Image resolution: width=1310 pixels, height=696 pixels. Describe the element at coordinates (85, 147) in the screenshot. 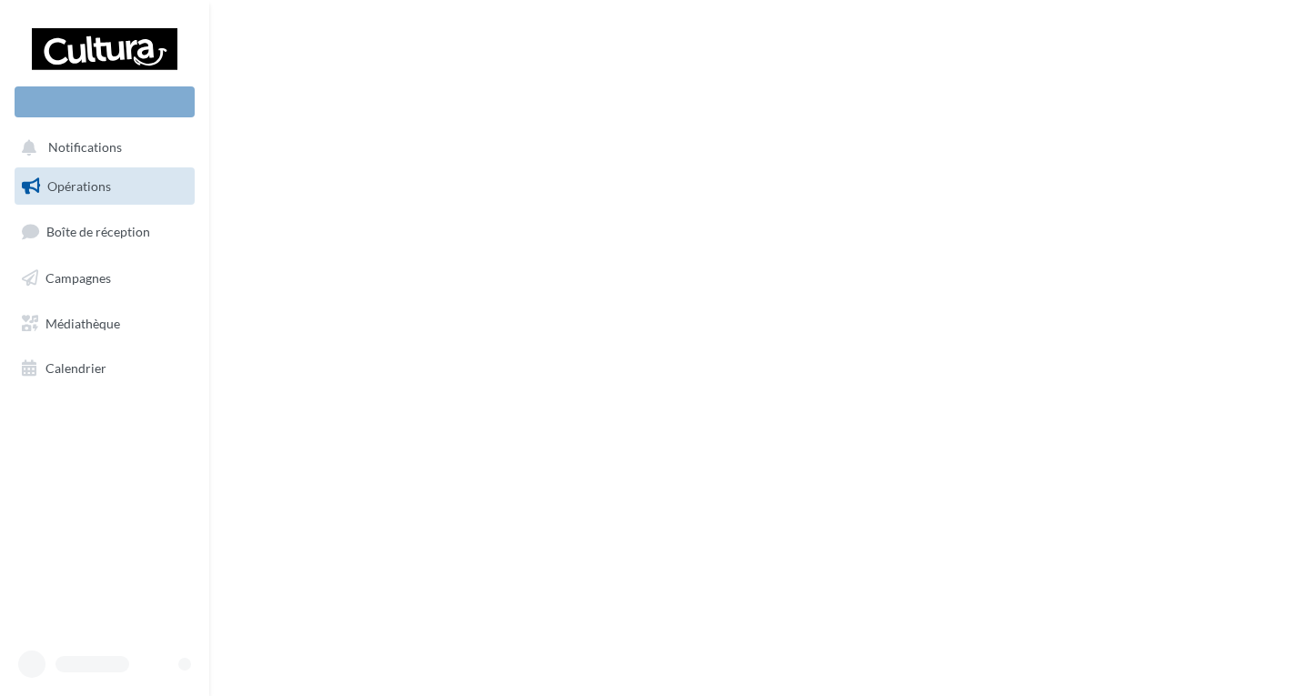

I see `span: Notifications` at that location.